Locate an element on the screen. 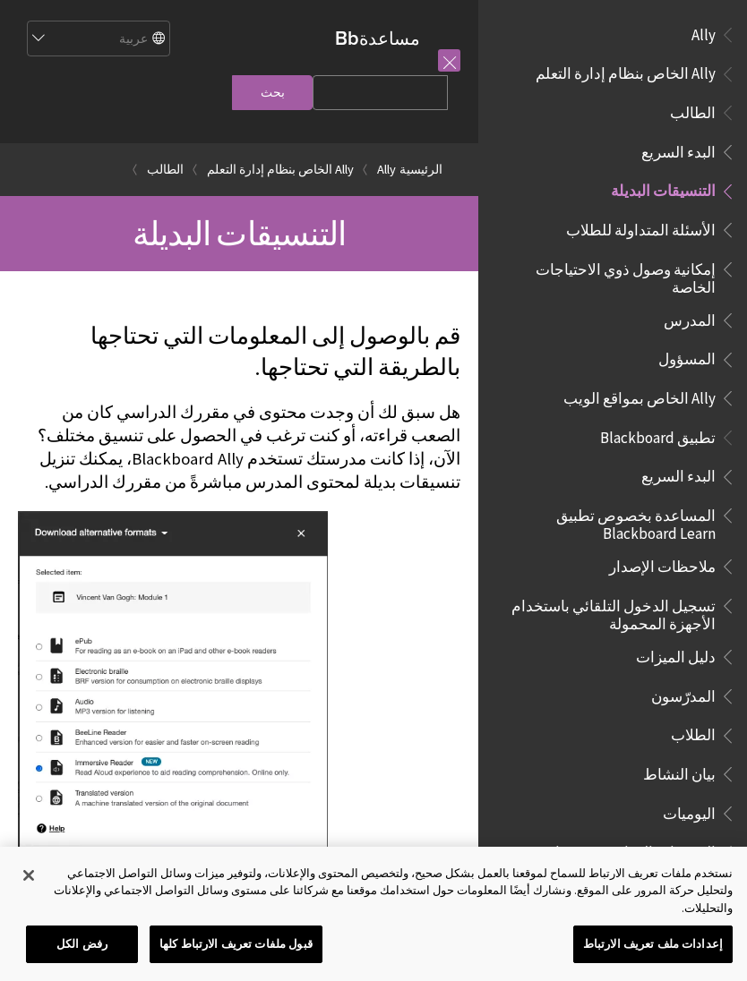 This screenshot has height=981, width=747. span: المدرّسون is located at coordinates (683, 693).